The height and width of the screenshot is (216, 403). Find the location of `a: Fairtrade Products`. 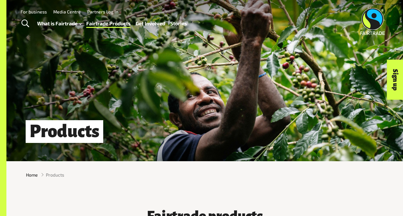

a: Fairtrade Products is located at coordinates (108, 23).